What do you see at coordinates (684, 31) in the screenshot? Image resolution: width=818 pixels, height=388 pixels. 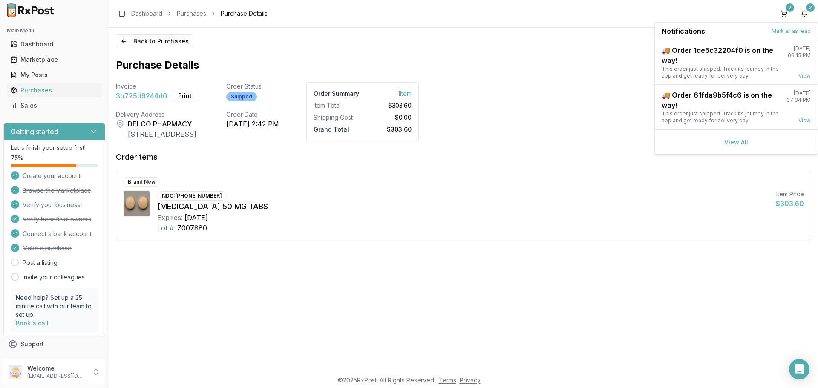 I see `span: Notifications` at bounding box center [684, 31].